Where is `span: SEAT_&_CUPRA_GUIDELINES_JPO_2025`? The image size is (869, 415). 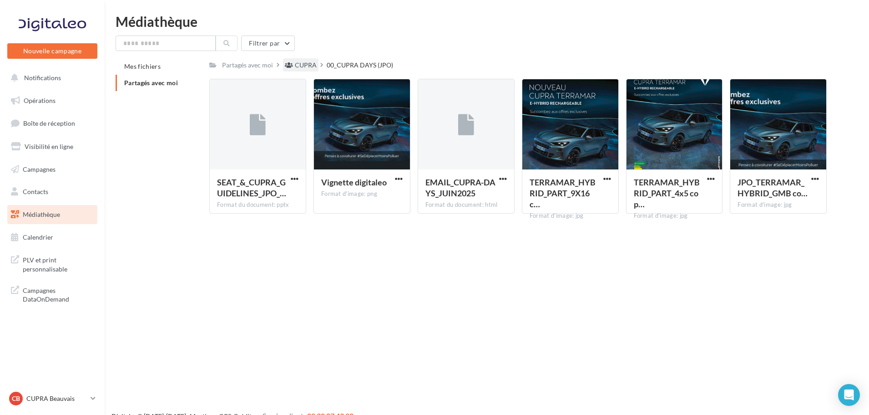 span: SEAT_&_CUPRA_GUIDELINES_JPO_2025 is located at coordinates (252, 188).